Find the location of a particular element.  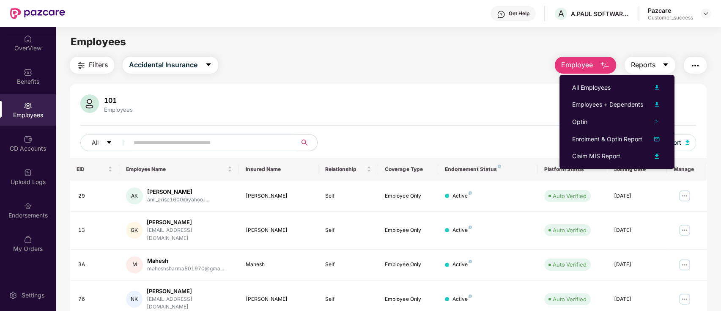

th: Employee Name is located at coordinates (179, 169).